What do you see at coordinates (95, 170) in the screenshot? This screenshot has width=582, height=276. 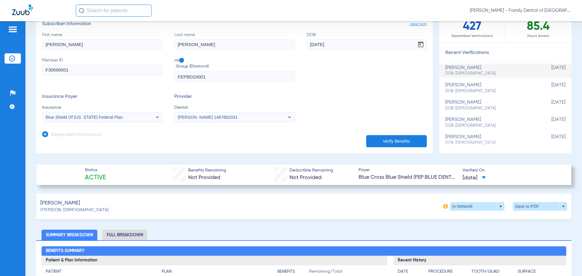 I see `span: Status` at bounding box center [95, 170].